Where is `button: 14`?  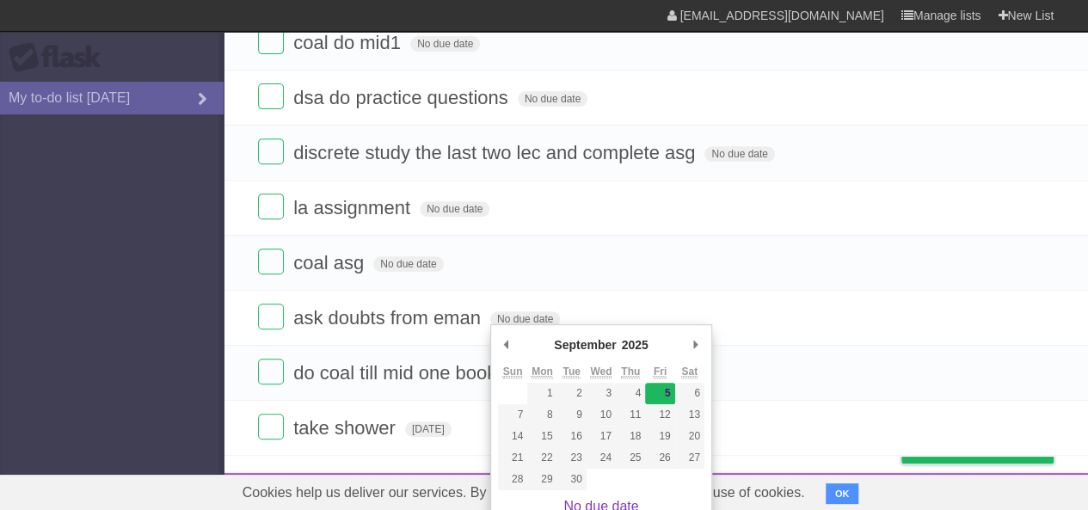 button: 14 is located at coordinates (513, 436).